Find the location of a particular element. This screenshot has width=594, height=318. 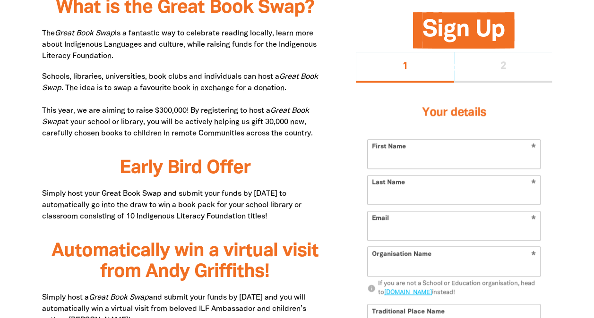

span: Automatically win a virtual visit from Andy Griffiths! is located at coordinates (184, 262).